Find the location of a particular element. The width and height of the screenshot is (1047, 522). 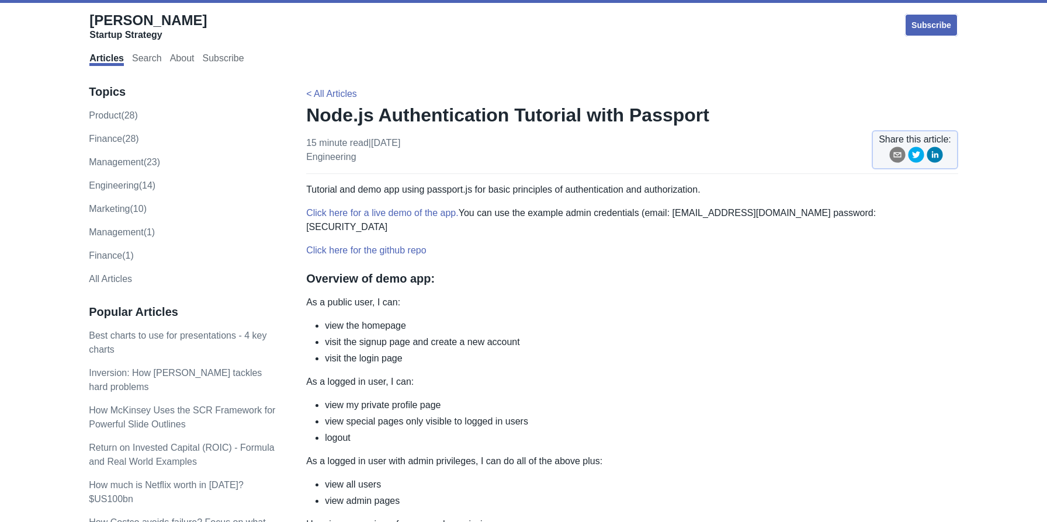

div: Startup Strategy is located at coordinates (148, 35).